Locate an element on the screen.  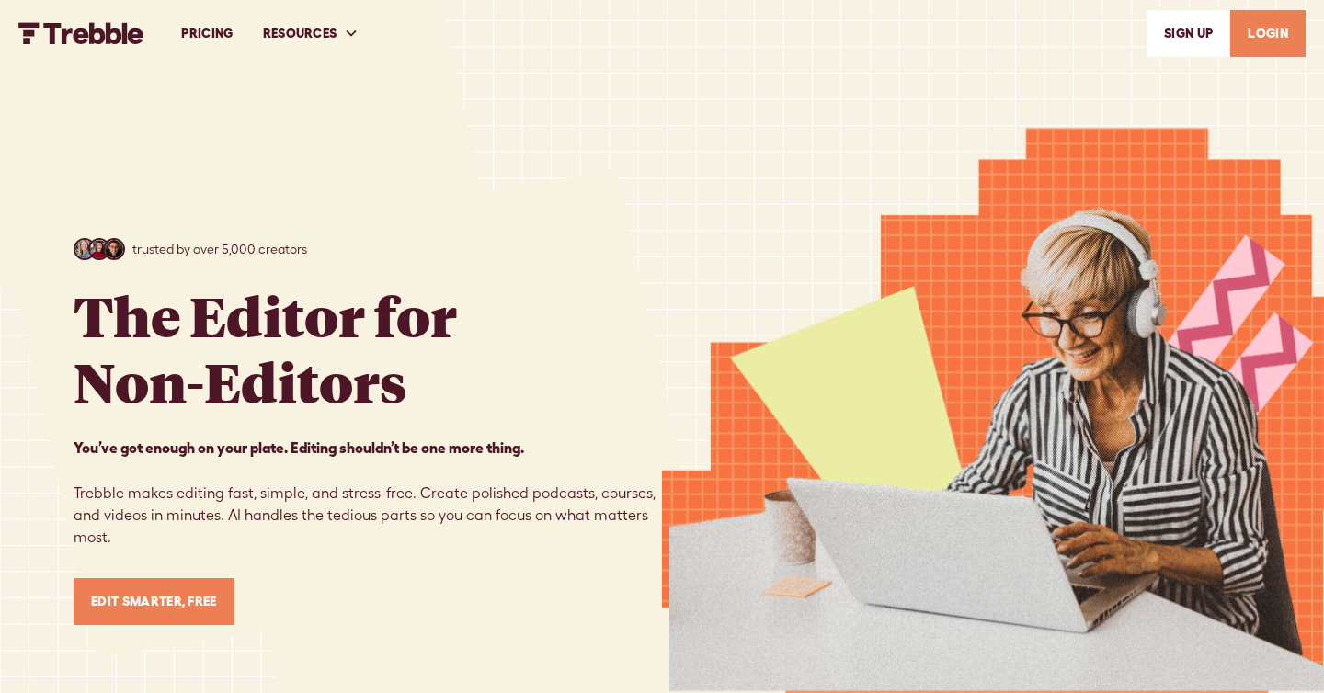
h1: The Editor for Non-Editors is located at coordinates (265, 348).